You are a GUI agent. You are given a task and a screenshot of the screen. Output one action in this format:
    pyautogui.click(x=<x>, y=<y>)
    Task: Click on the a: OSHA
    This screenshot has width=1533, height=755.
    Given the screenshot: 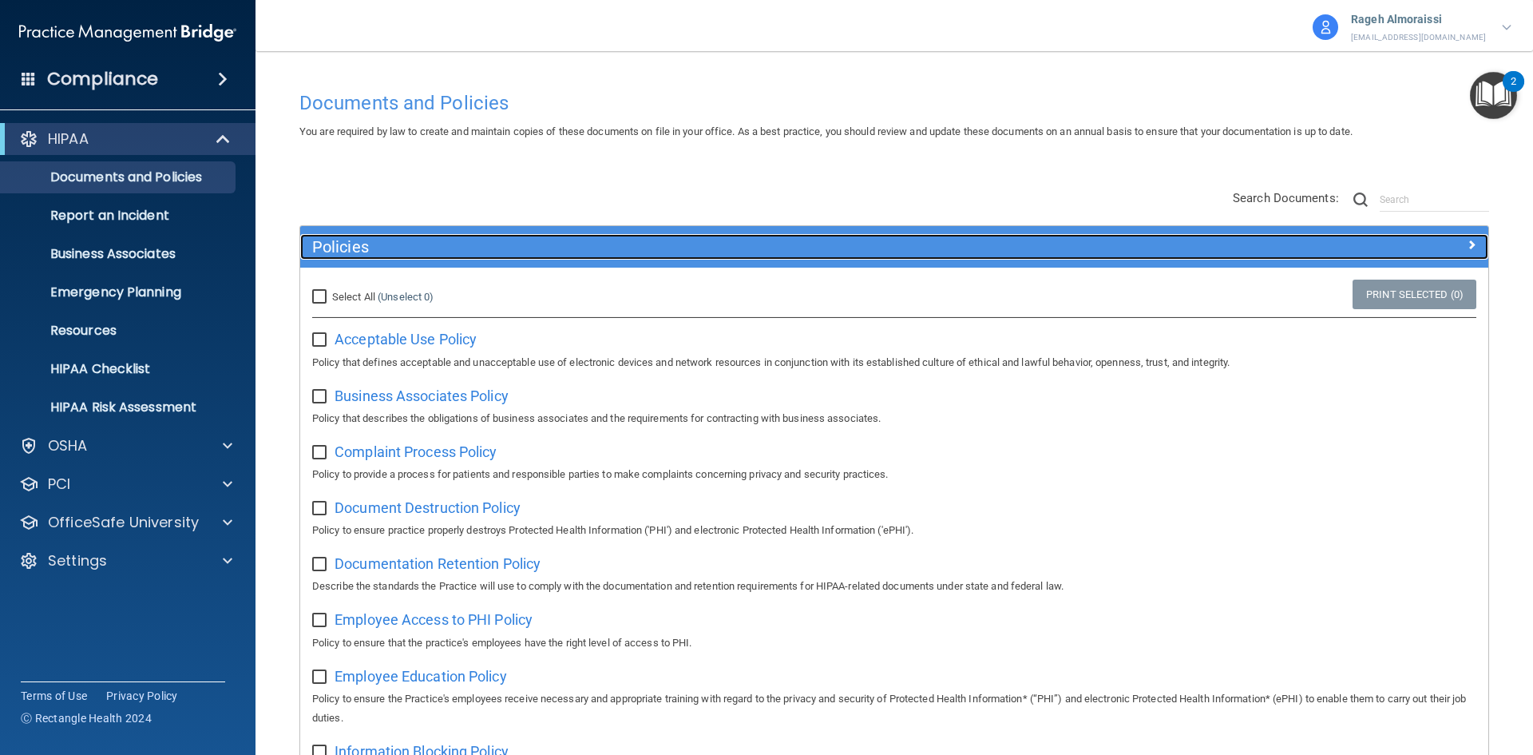 What is the action you would take?
    pyautogui.click(x=125, y=446)
    